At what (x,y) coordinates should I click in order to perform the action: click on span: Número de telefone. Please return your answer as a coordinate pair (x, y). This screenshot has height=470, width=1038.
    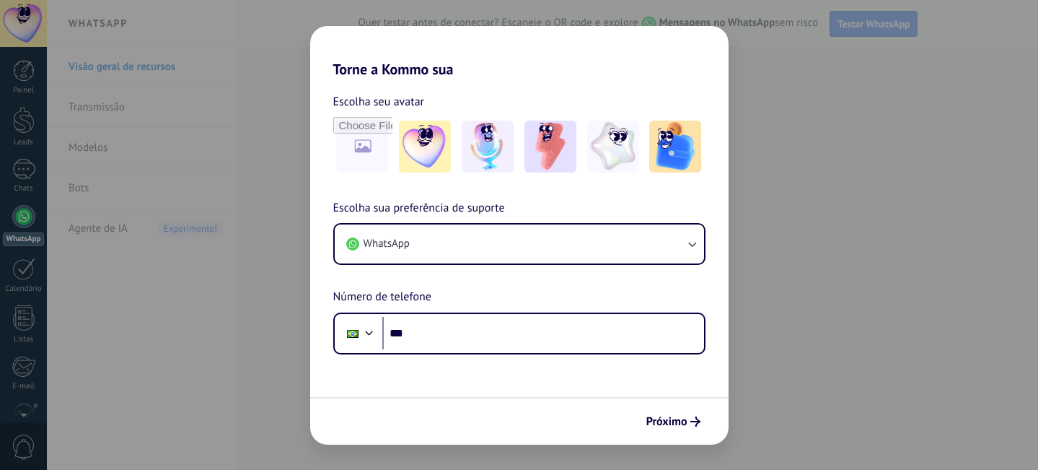
    Looking at the image, I should click on (382, 297).